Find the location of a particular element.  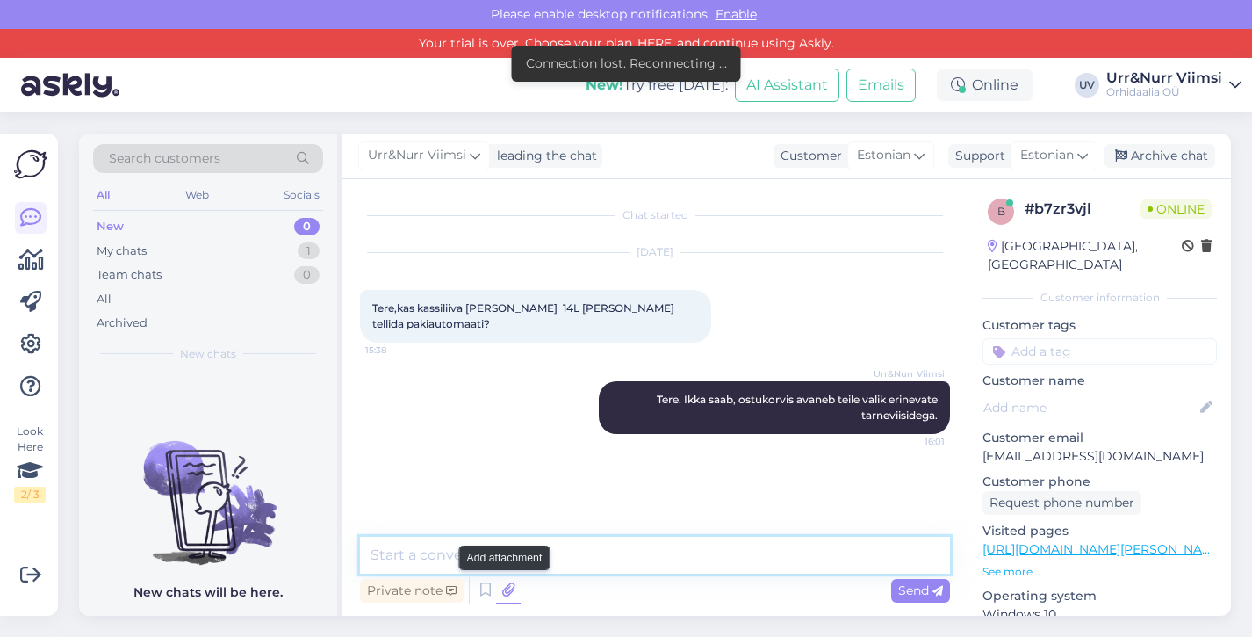

p: Customer email is located at coordinates (1099, 437).